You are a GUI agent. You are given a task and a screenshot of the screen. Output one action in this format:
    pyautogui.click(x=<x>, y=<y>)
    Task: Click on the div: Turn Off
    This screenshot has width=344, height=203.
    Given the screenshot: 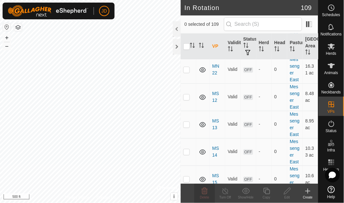 What is the action you would take?
    pyautogui.click(x=225, y=197)
    